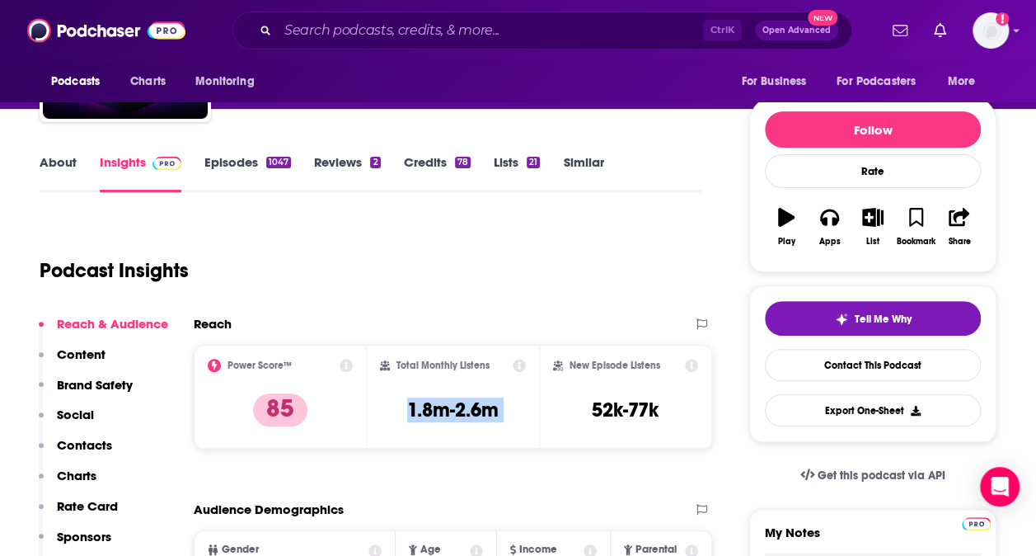  Describe the element at coordinates (103, 331) in the screenshot. I see `button: Reach & Audience` at that location.